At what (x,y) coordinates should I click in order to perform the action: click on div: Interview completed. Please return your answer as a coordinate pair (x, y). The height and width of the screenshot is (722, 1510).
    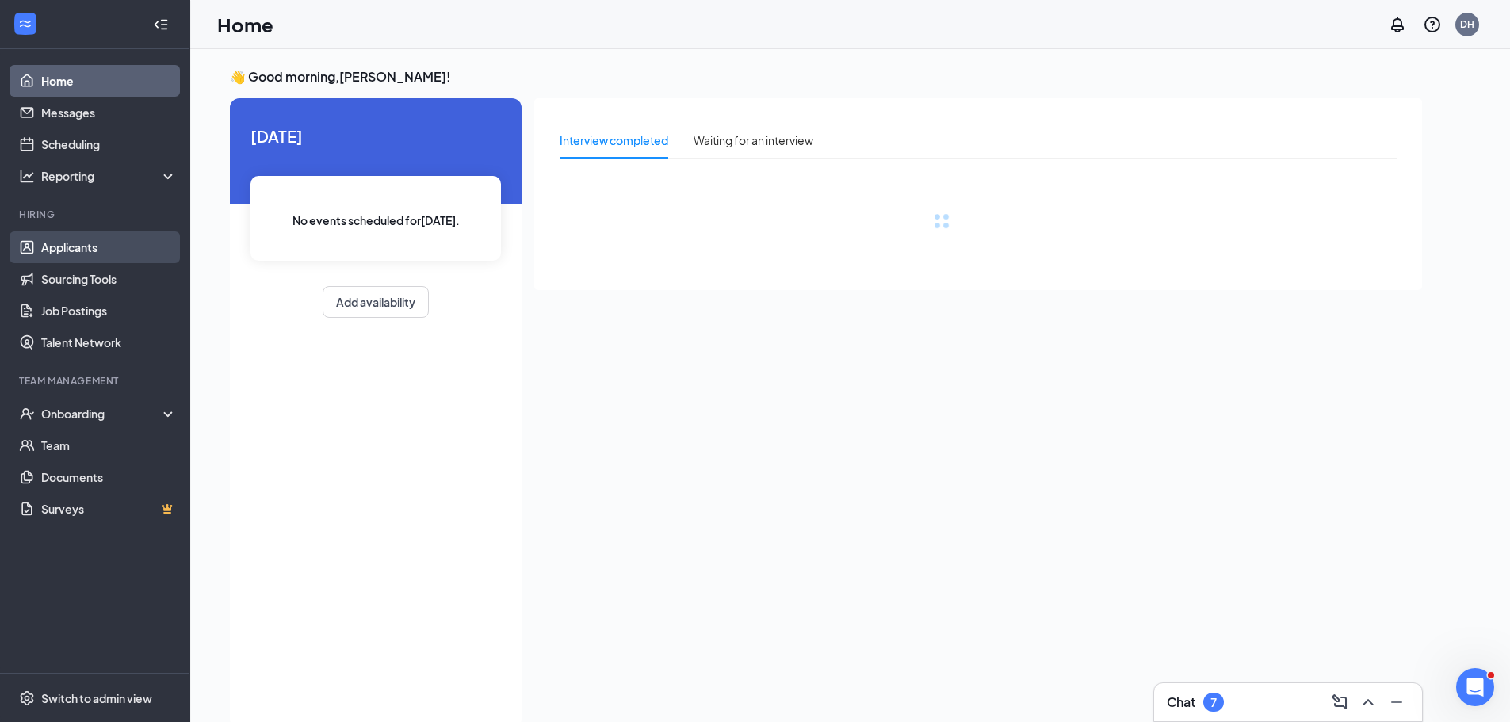
    Looking at the image, I should click on (613, 140).